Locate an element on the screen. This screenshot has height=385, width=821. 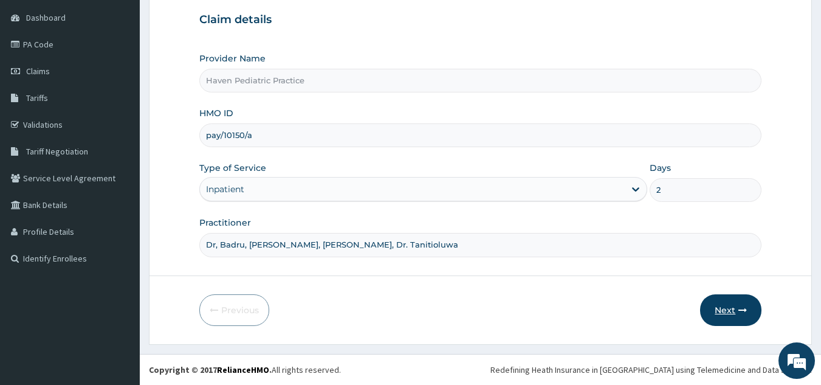
input: Enter Name is located at coordinates (481, 244).